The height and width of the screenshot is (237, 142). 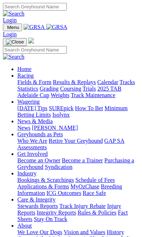 What do you see at coordinates (71, 88) in the screenshot?
I see `a: Coursing` at bounding box center [71, 88].